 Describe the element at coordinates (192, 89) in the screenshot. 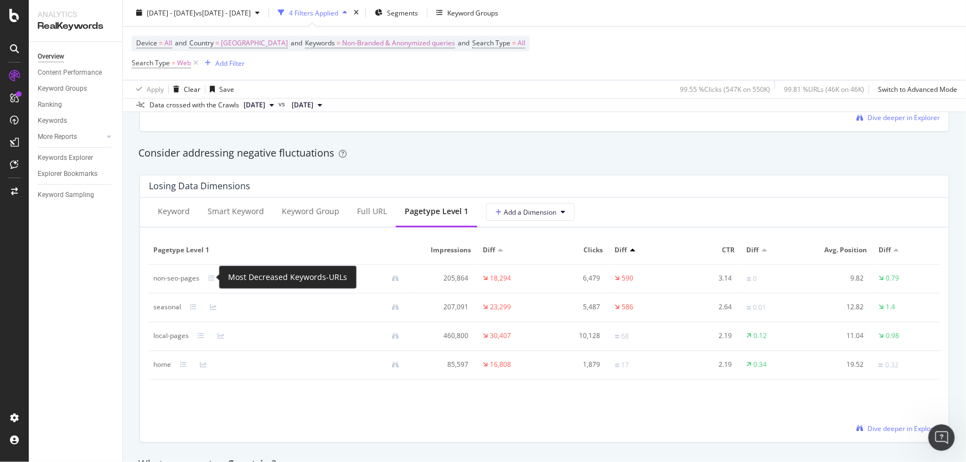

I see `div: Clear` at that location.